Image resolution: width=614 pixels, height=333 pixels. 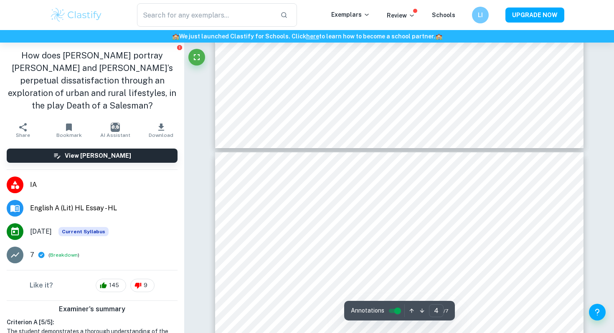 What do you see at coordinates (350, 15) in the screenshot?
I see `p: Exemplars` at bounding box center [350, 15].